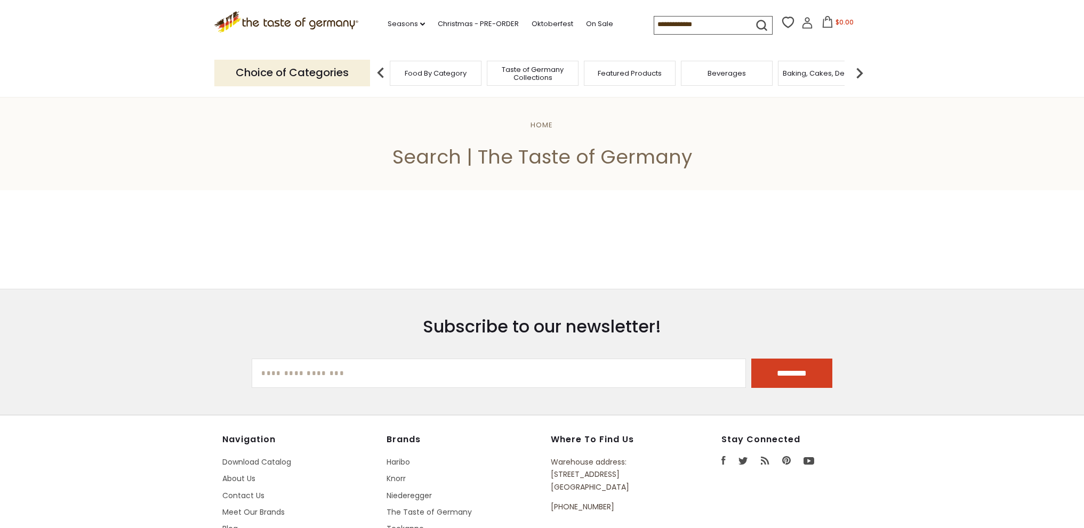  I want to click on span: Food By Category, so click(436, 73).